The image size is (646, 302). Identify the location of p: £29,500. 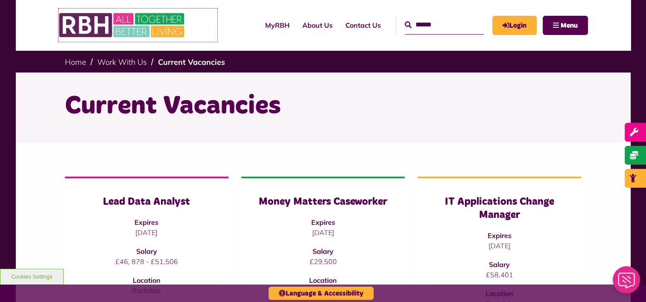
(323, 262).